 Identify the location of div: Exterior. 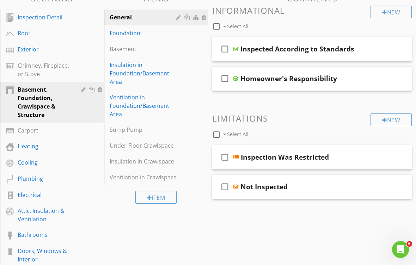
(44, 49).